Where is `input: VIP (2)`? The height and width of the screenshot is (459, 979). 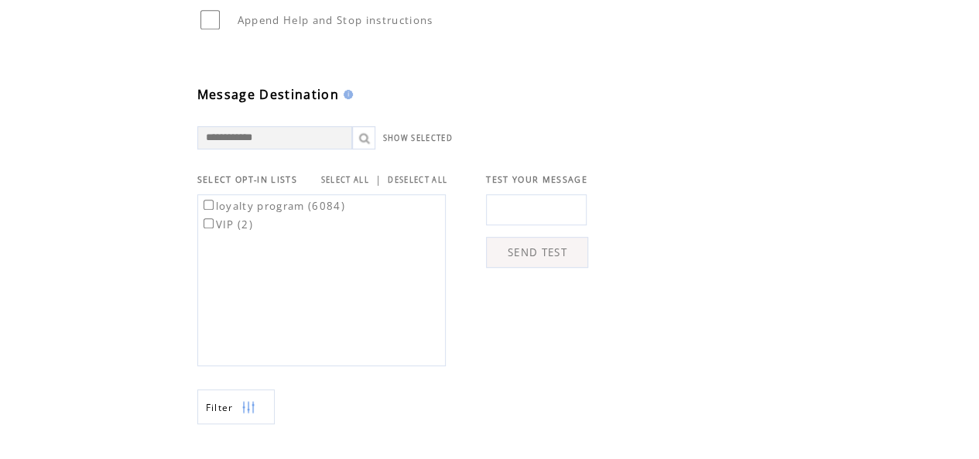 input: VIP (2) is located at coordinates (208, 223).